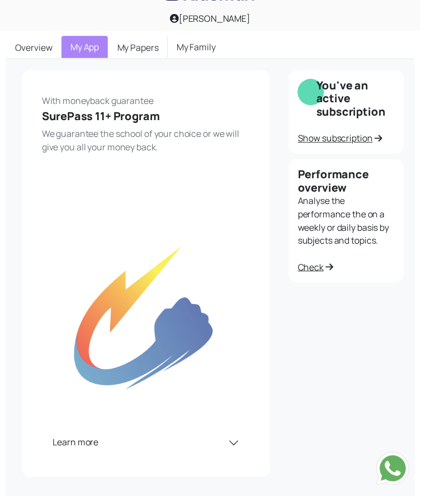 This screenshot has width=427, height=504. I want to click on a: Check, so click(320, 271).